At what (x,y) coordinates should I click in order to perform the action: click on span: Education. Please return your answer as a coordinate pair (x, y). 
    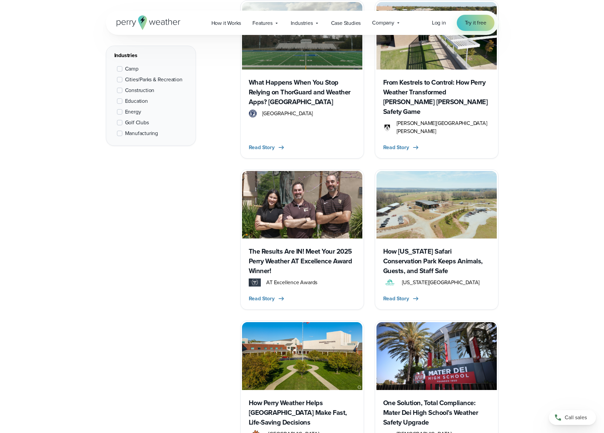
    Looking at the image, I should click on (137, 101).